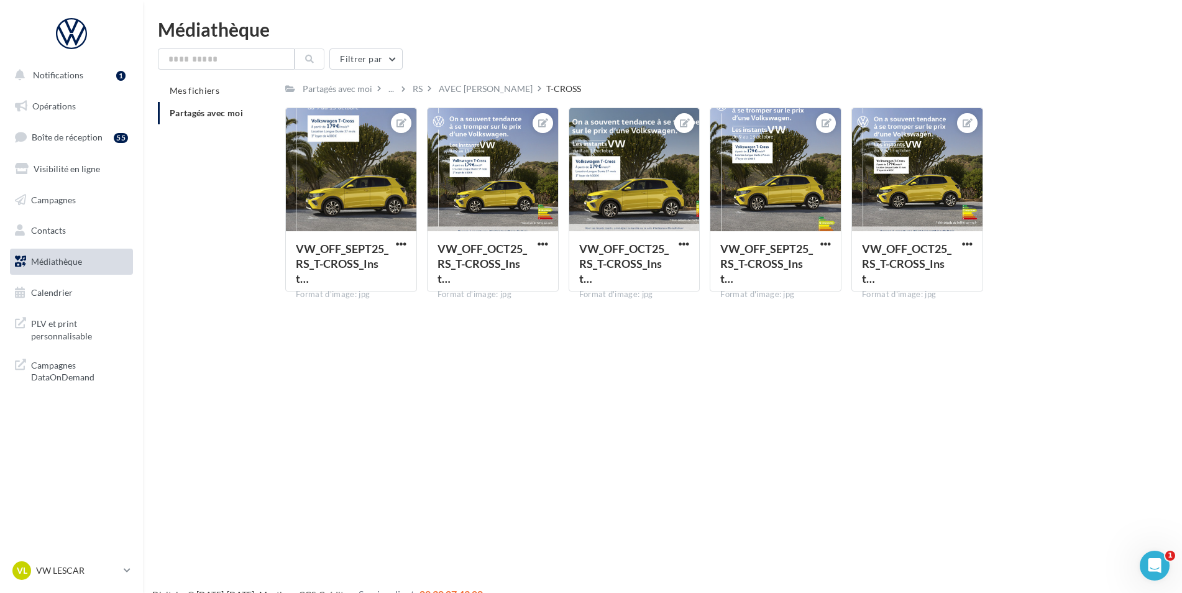 Image resolution: width=1182 pixels, height=593 pixels. What do you see at coordinates (342, 264) in the screenshot?
I see `span: VW_OFF_SEPT25_RS_T-CROSS_InstantVW_1920X1080` at bounding box center [342, 264].